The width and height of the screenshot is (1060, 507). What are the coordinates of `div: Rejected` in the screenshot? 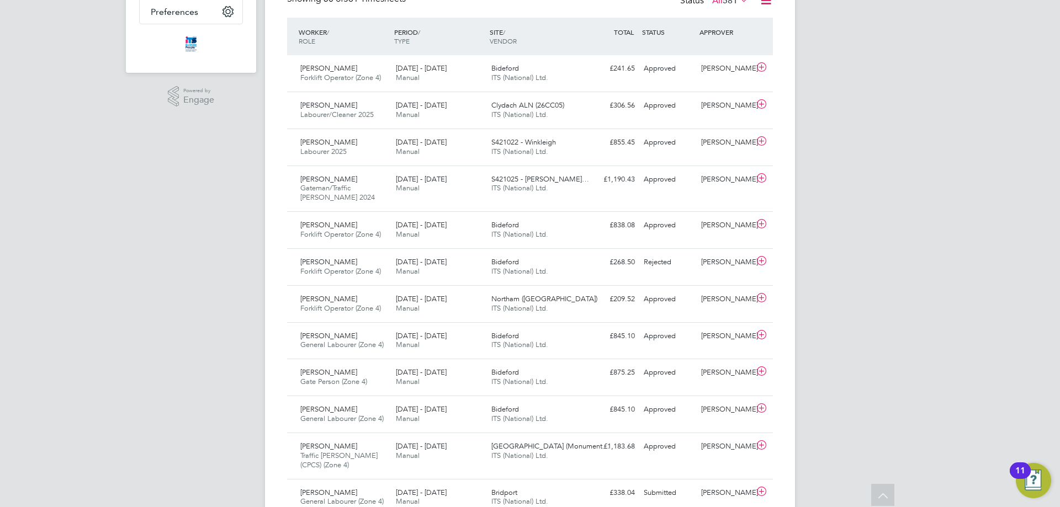 It's located at (668, 262).